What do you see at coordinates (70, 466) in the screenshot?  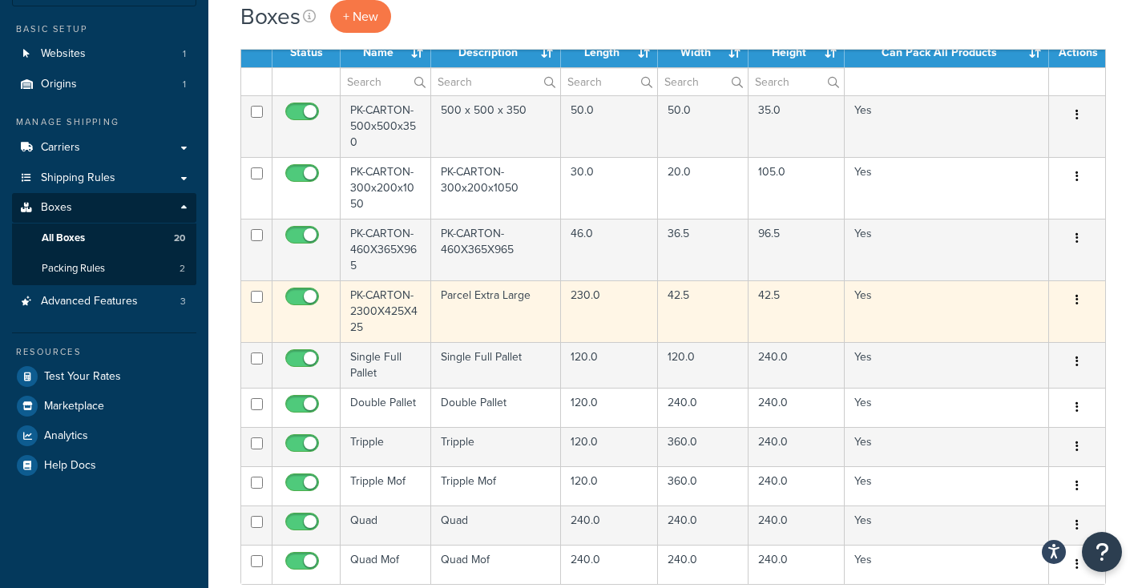 I see `span: Help Docs` at bounding box center [70, 466].